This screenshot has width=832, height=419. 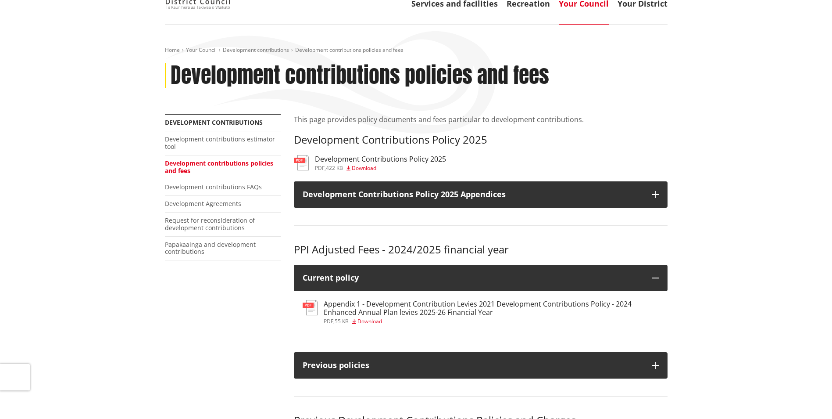 What do you see at coordinates (473, 194) in the screenshot?
I see `h3: Development Contributions Policy 2025 Appendices` at bounding box center [473, 194].